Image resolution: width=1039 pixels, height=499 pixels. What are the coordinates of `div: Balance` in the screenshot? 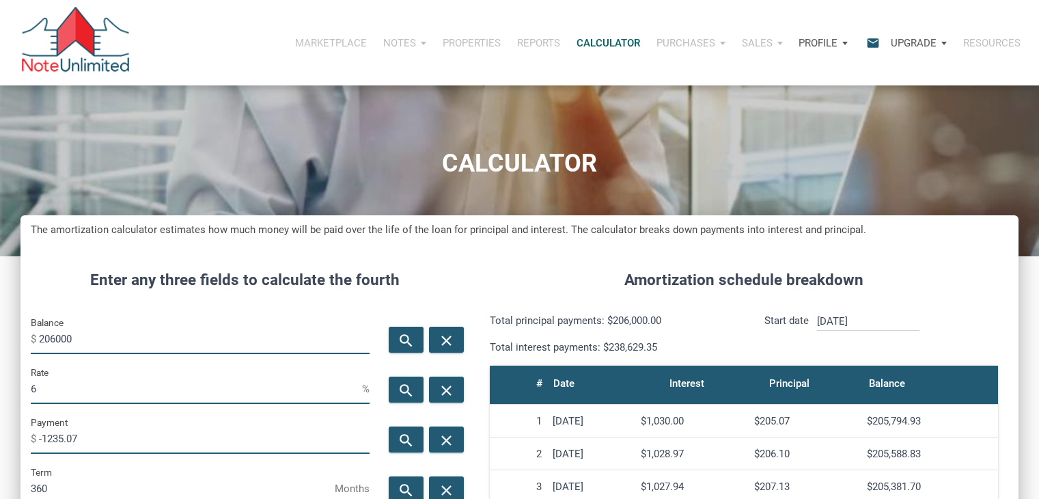 It's located at (886, 383).